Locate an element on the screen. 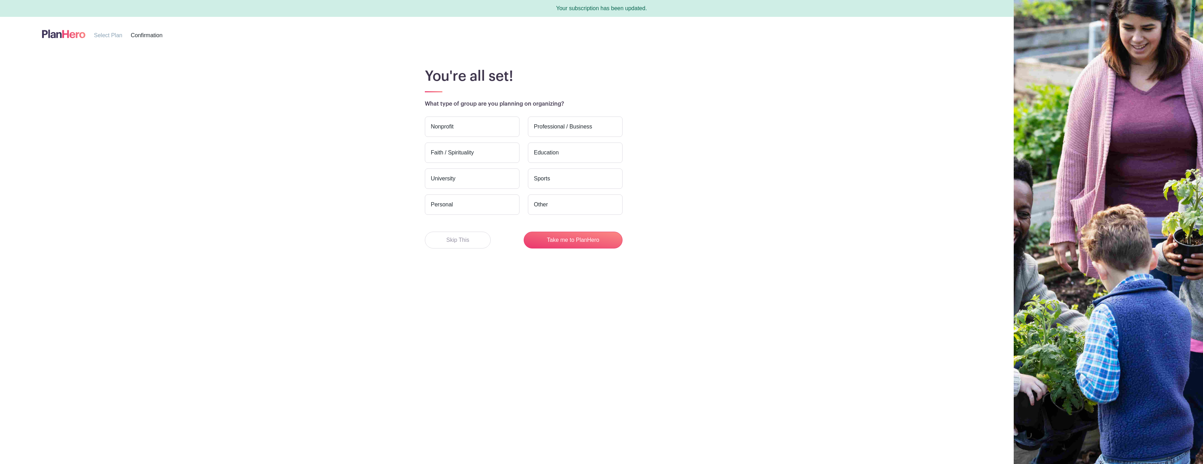 This screenshot has width=1203, height=464. span: Confirmation is located at coordinates (147, 35).